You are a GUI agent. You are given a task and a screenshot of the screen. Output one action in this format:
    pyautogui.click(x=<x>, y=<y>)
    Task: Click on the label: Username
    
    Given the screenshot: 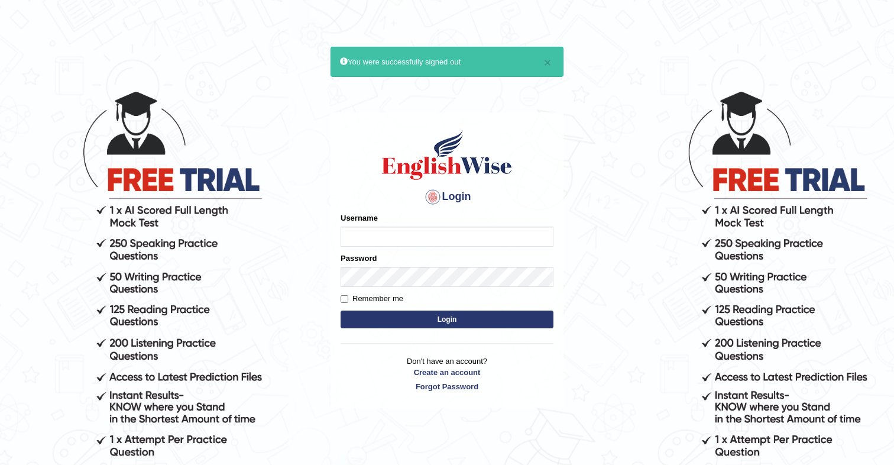 What is the action you would take?
    pyautogui.click(x=359, y=218)
    